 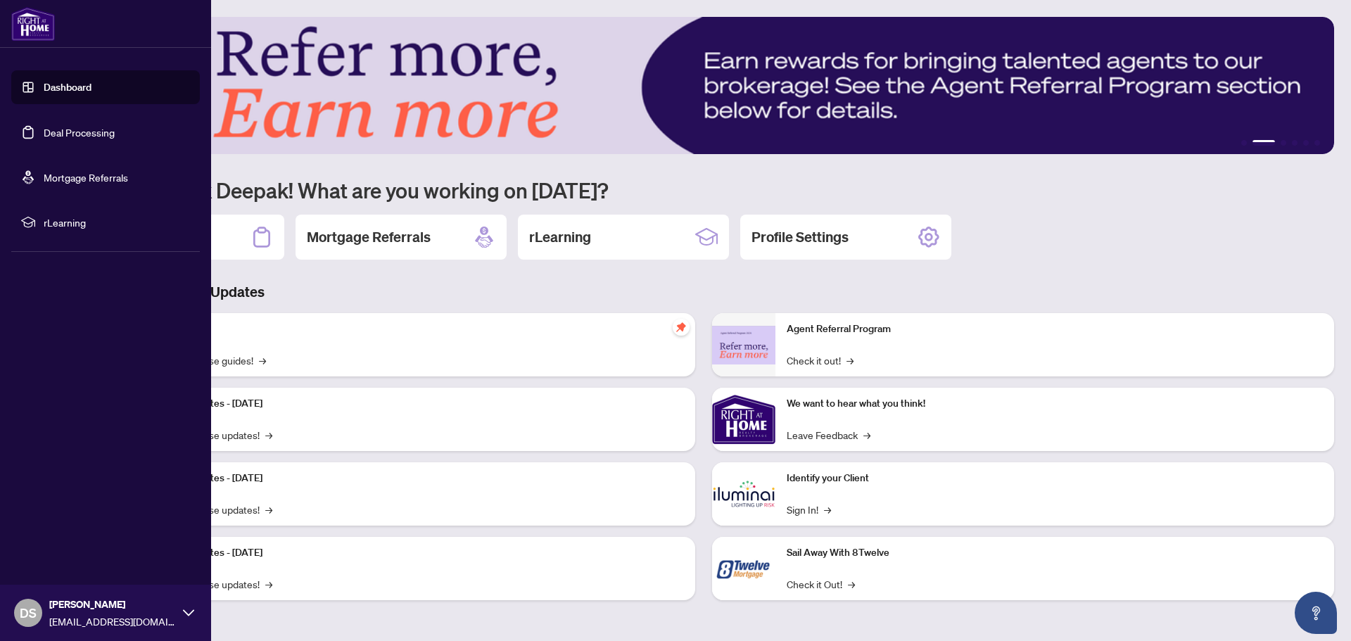 What do you see at coordinates (828, 435) in the screenshot?
I see `a: Leave Feedback→` at bounding box center [828, 435].